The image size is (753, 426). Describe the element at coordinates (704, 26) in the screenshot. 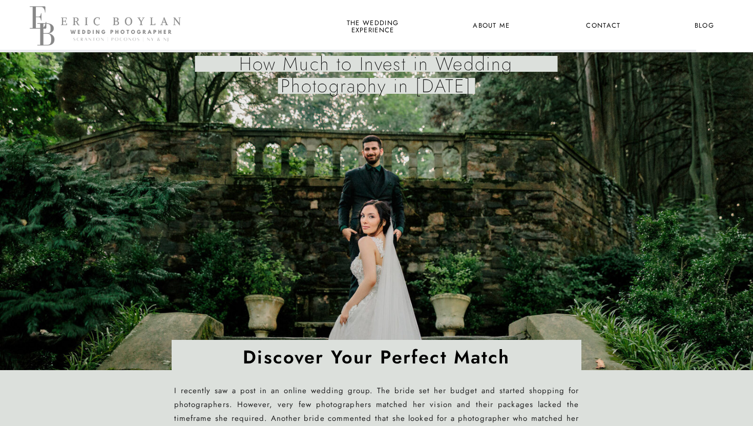

I see `nav: Blog` at that location.